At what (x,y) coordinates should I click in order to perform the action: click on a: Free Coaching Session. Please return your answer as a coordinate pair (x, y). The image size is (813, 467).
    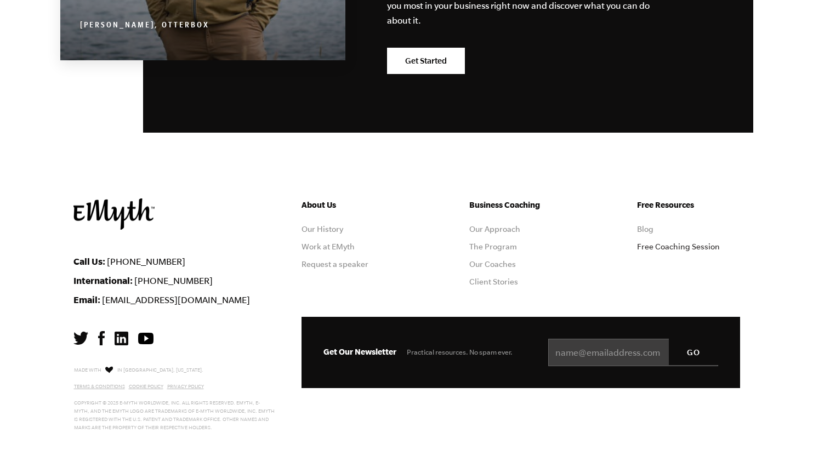
    Looking at the image, I should click on (678, 247).